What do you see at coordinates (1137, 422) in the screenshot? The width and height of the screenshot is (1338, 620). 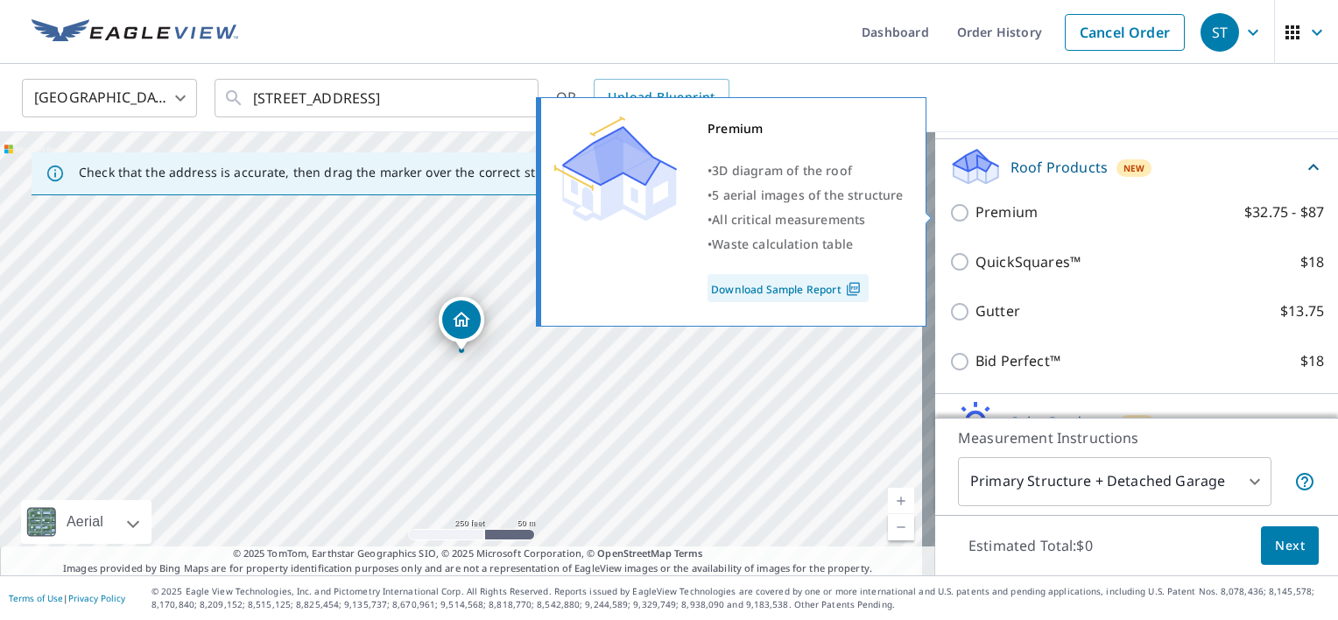 I see `div: Solar ProductsNew` at bounding box center [1137, 422].